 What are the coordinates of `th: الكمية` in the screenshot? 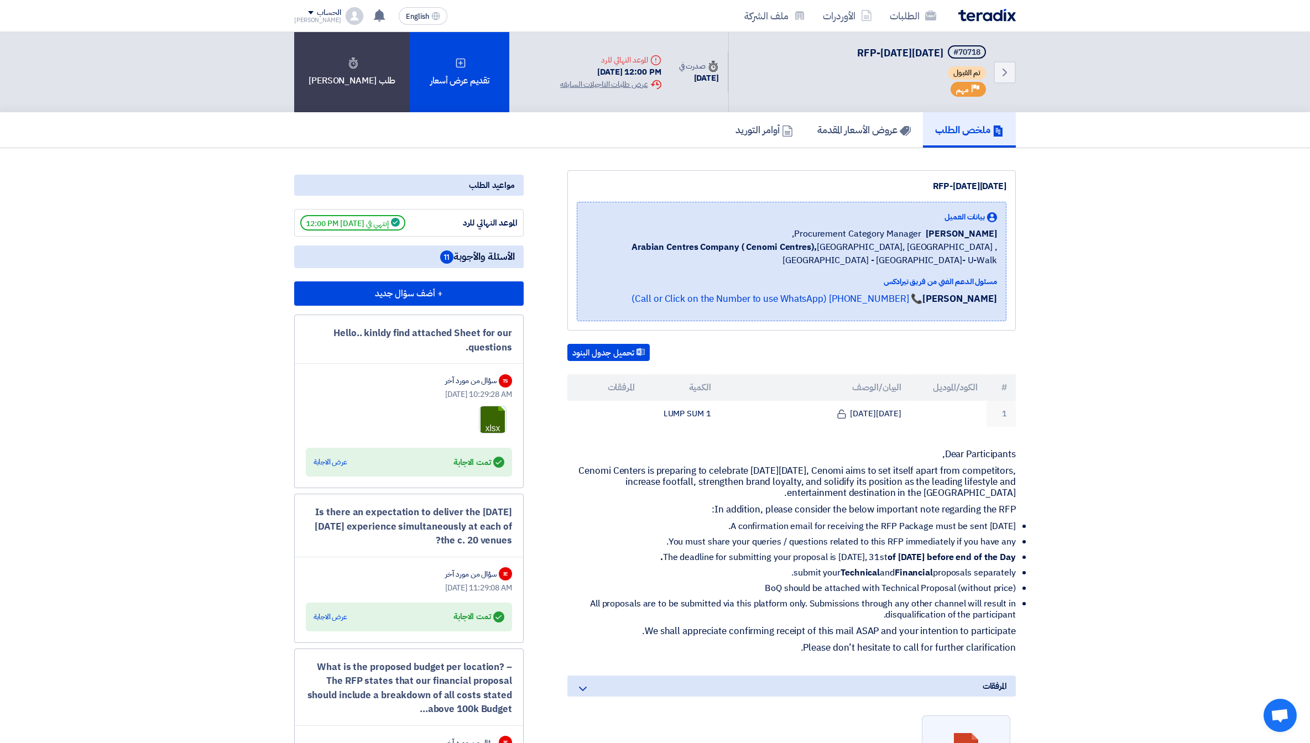 It's located at (682, 387).